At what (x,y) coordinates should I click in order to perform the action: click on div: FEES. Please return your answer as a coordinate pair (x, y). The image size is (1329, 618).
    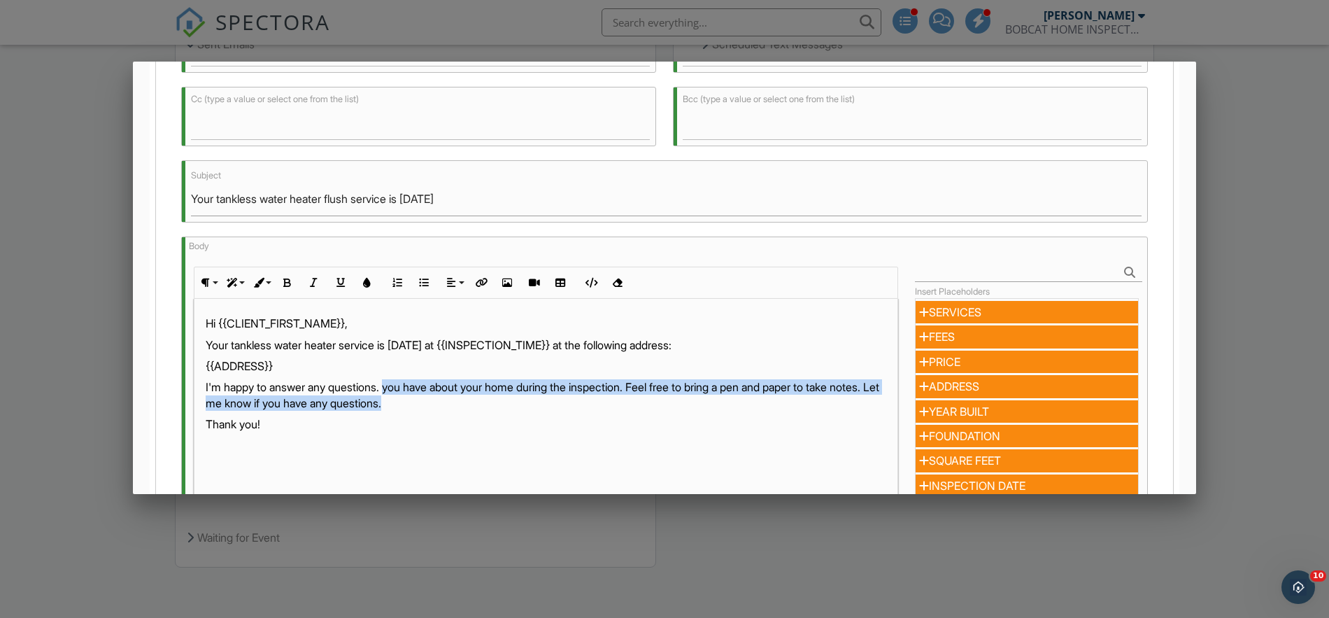
    Looking at the image, I should click on (1027, 336).